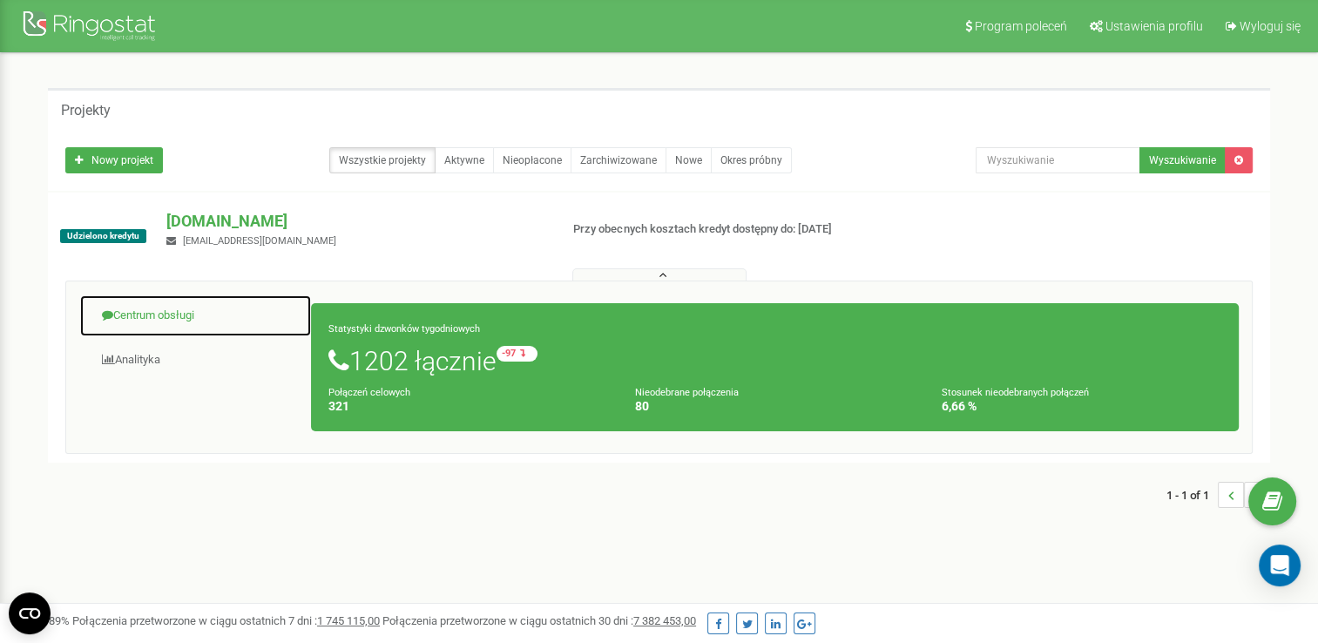 The height and width of the screenshot is (643, 1318). Describe the element at coordinates (618, 160) in the screenshot. I see `a: Zarchiwizowane` at that location.